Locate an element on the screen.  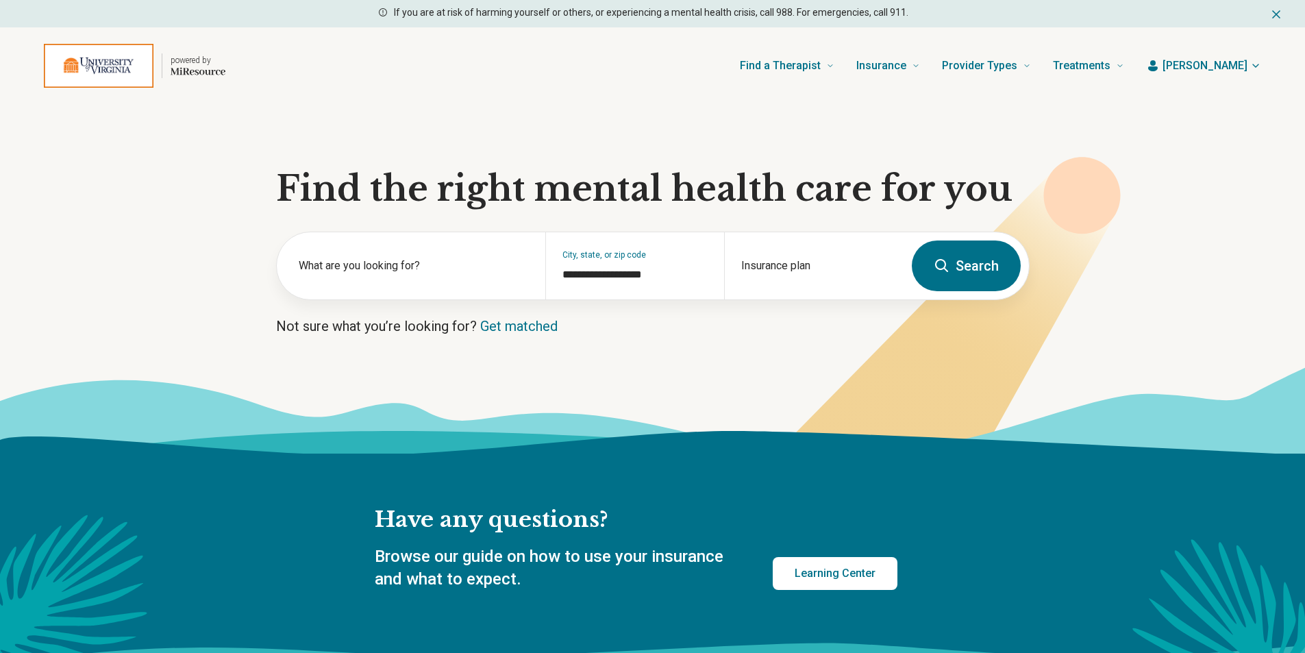
a: Provider Types is located at coordinates (987, 66).